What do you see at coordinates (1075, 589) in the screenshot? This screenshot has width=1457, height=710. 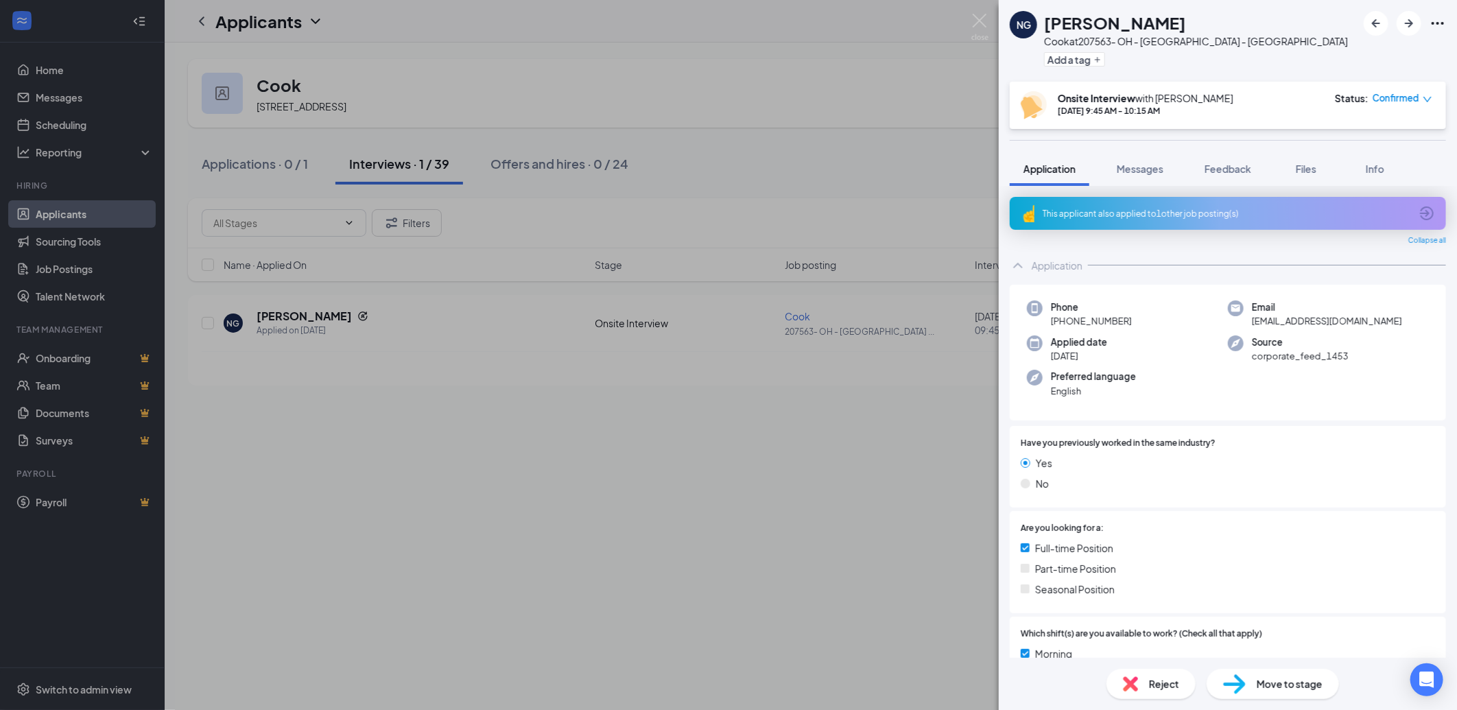 I see `span: Seasonal Position` at bounding box center [1075, 589].